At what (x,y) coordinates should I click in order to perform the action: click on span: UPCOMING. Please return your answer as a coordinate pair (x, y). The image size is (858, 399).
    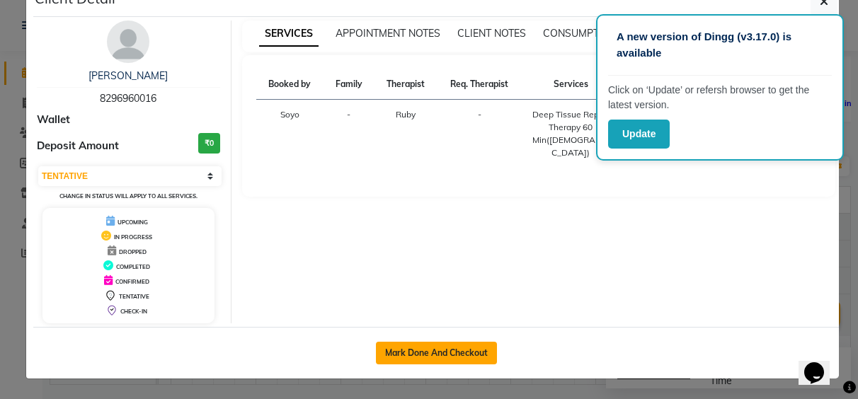
    Looking at the image, I should click on (132, 222).